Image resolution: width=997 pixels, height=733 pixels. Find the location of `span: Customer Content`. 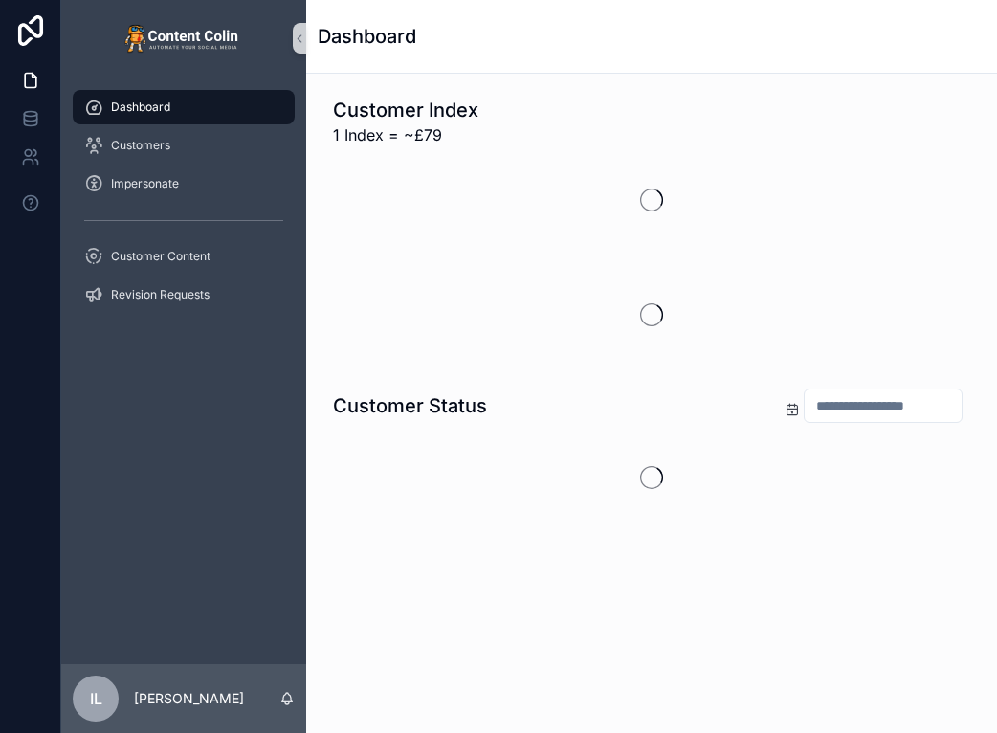

span: Customer Content is located at coordinates (161, 256).